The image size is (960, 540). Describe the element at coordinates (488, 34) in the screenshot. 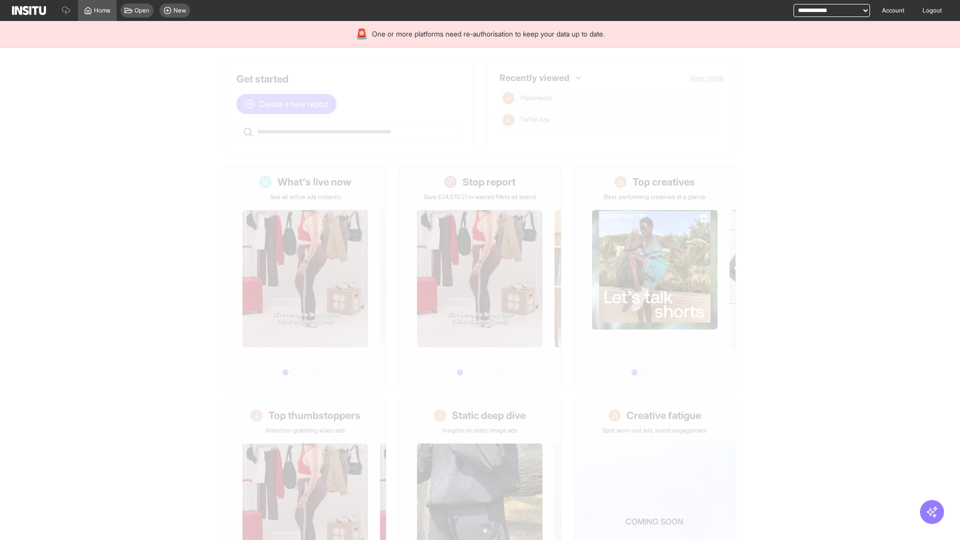

I see `span: One or more platforms need re-authorisation to keep your data up to date.` at that location.